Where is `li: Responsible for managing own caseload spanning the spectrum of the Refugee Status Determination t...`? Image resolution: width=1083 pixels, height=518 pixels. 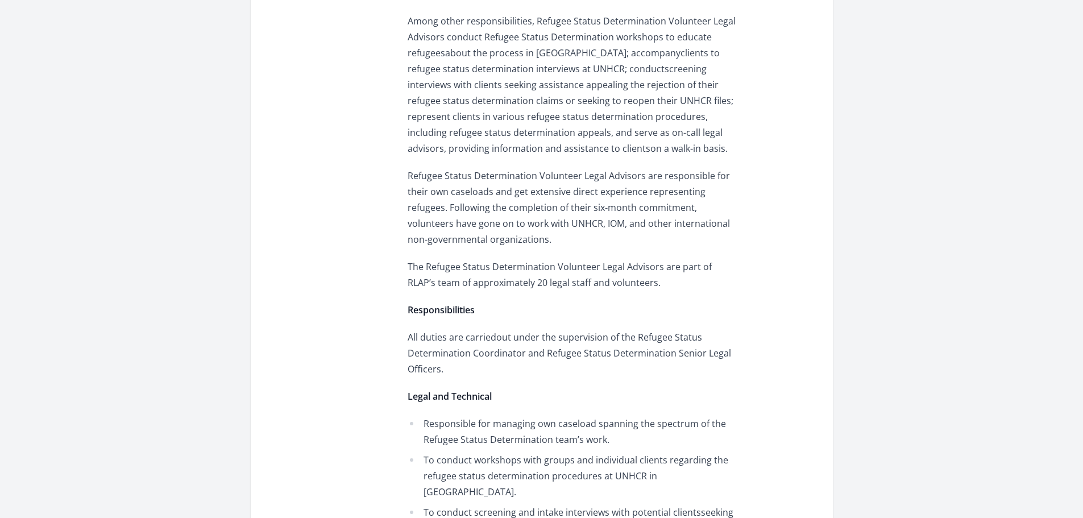
li: Responsible for managing own caseload spanning the spectrum of the Refugee Status Determination t... is located at coordinates (574, 432).